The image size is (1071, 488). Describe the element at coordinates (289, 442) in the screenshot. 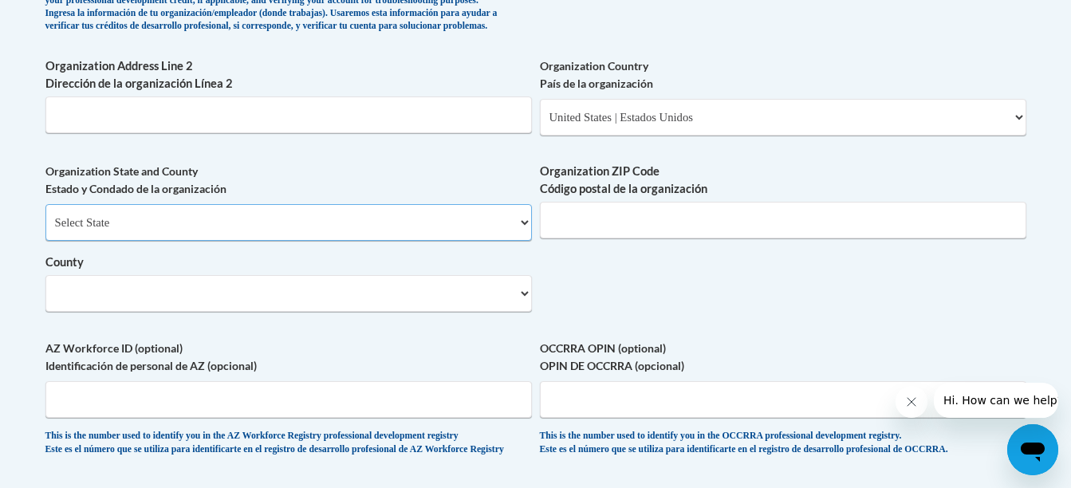

I see `div: This is the number used to identify you in the AZ Workforce Registry professional development reg...` at that location.